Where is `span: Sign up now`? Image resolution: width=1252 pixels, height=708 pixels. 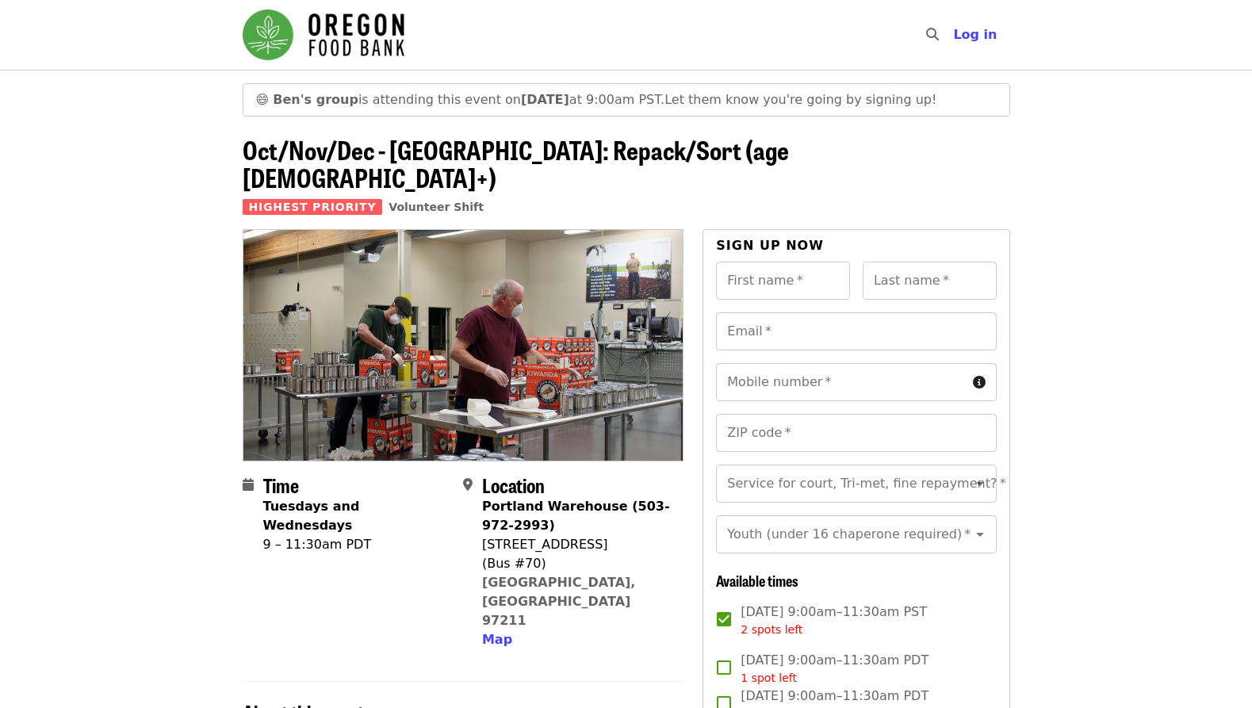 span: Sign up now is located at coordinates (770, 245).